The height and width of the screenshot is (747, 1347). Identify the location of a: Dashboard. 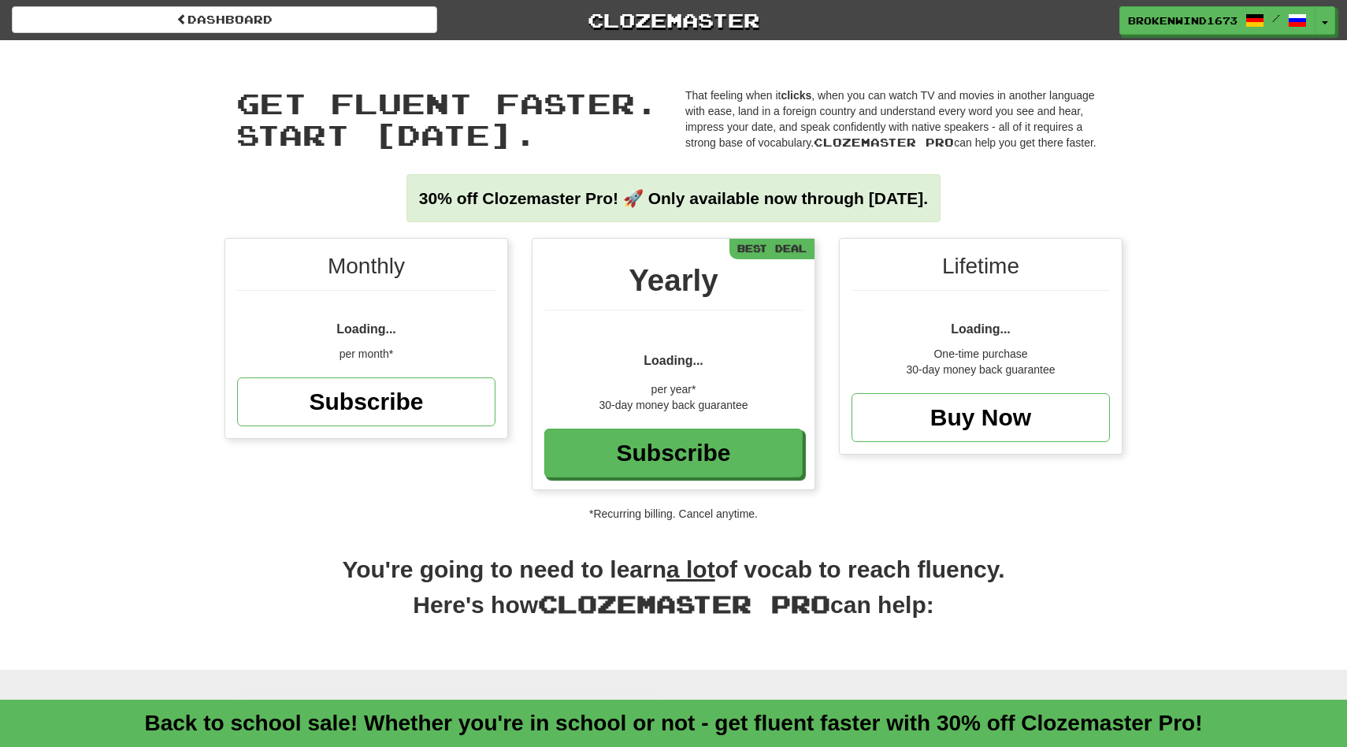
(225, 20).